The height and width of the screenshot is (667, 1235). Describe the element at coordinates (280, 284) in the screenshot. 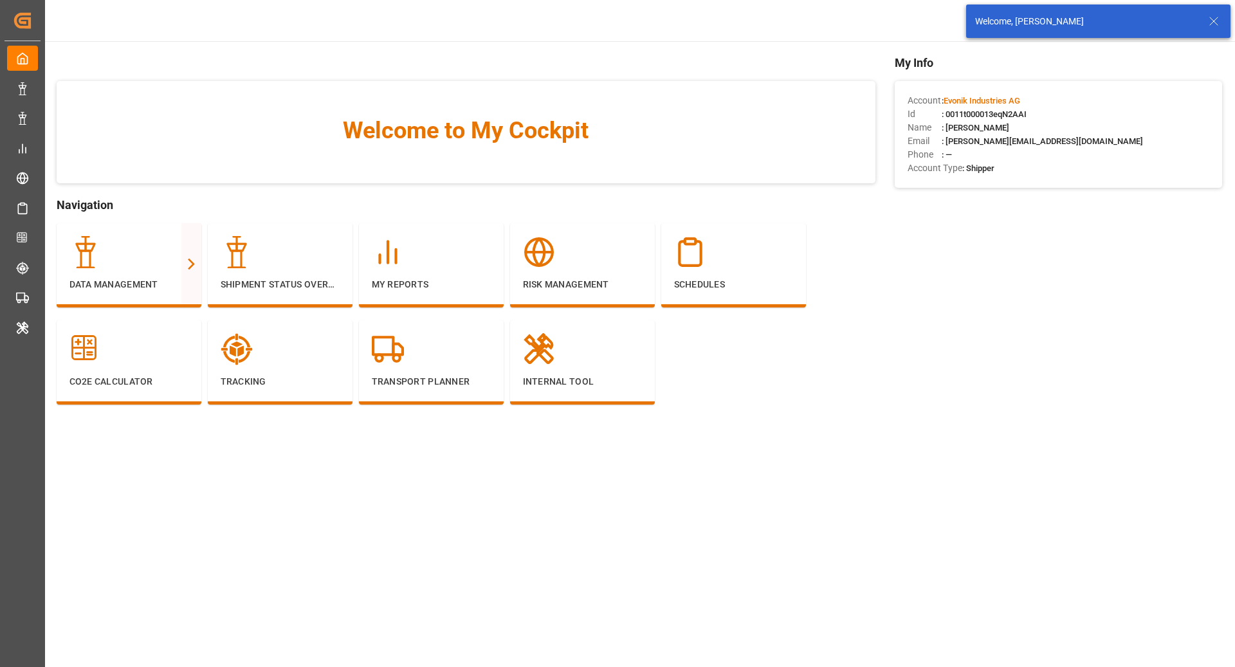

I see `p: Shipment Status Overview` at that location.